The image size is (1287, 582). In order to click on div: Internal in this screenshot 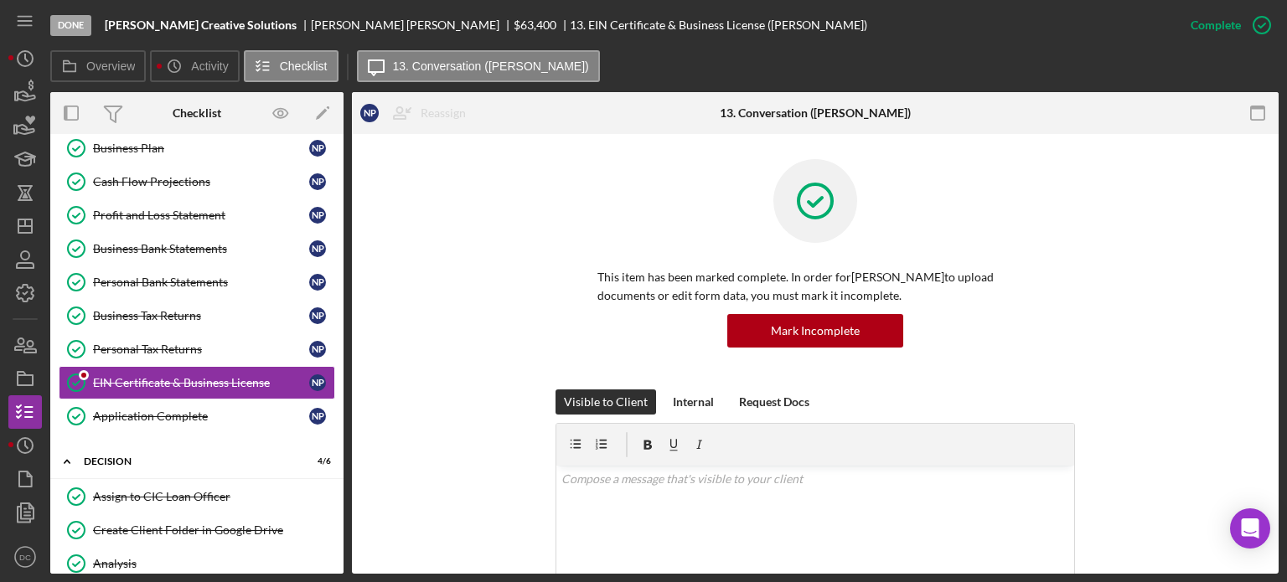, I will do `click(693, 402)`.